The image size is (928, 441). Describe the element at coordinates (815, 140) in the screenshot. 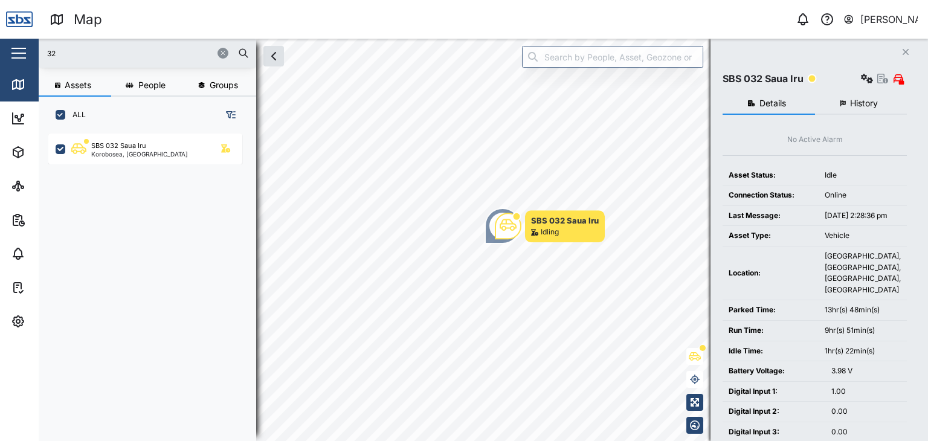

I see `div: No Active Alarm` at that location.